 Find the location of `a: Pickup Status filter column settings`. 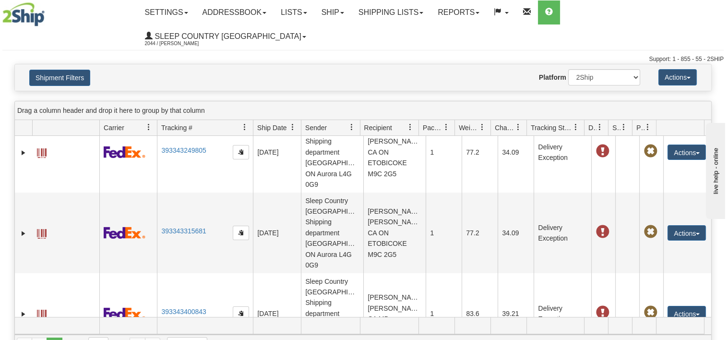

a: Pickup Status filter column settings is located at coordinates (648, 127).